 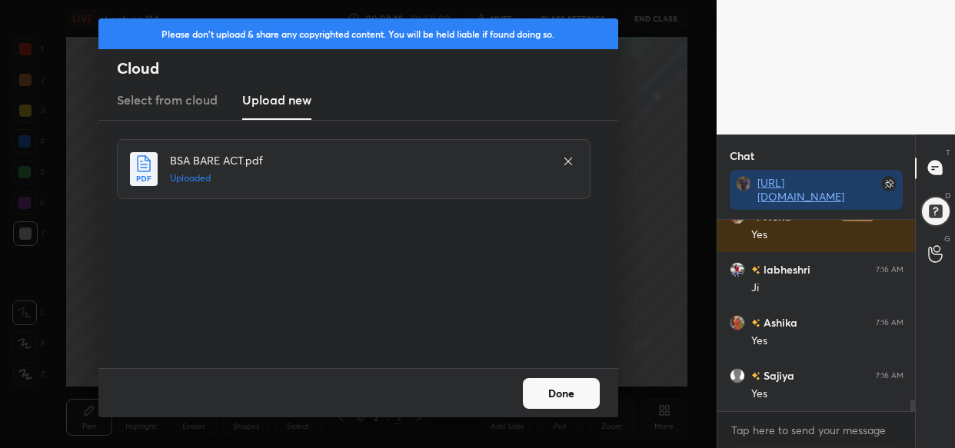 I want to click on img: 2b9392717e4c4b858f816e17e63d45df.jpg, so click(x=744, y=184).